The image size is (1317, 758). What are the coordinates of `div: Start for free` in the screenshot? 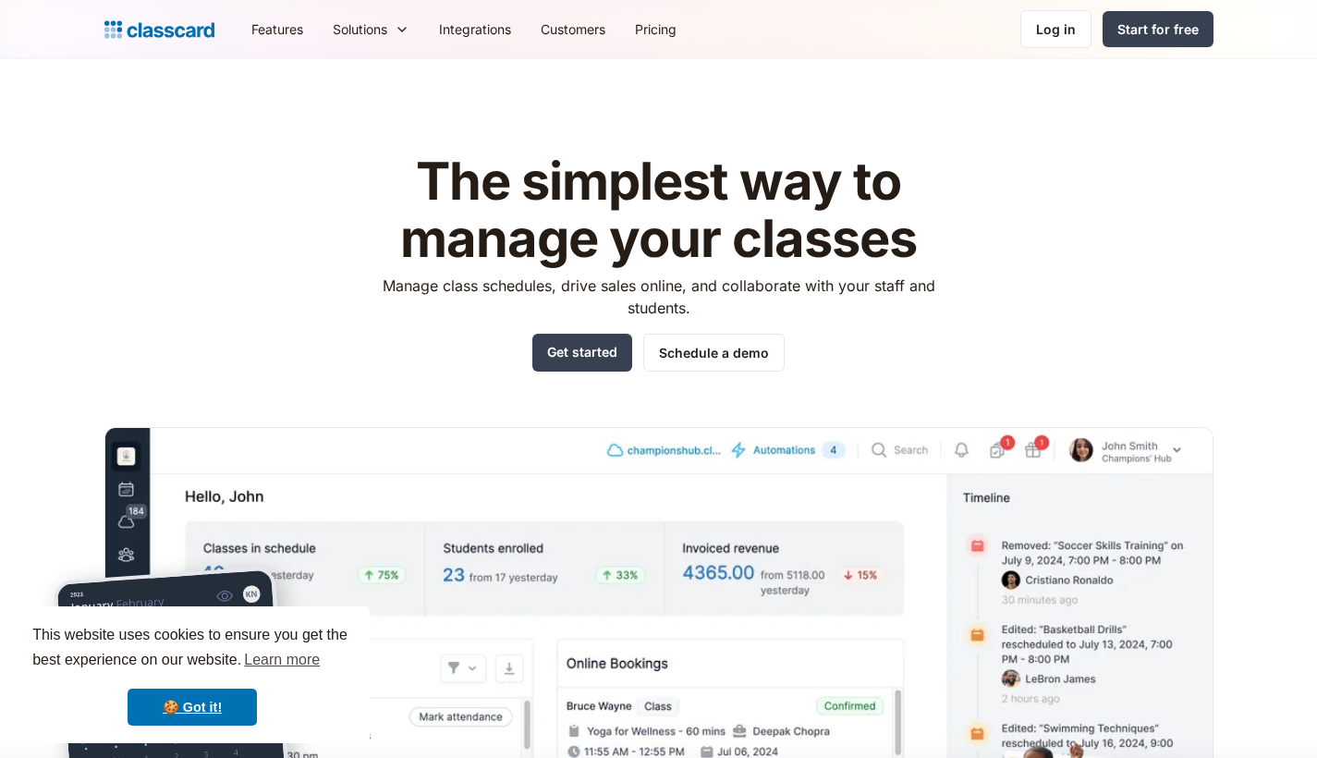 It's located at (1158, 29).